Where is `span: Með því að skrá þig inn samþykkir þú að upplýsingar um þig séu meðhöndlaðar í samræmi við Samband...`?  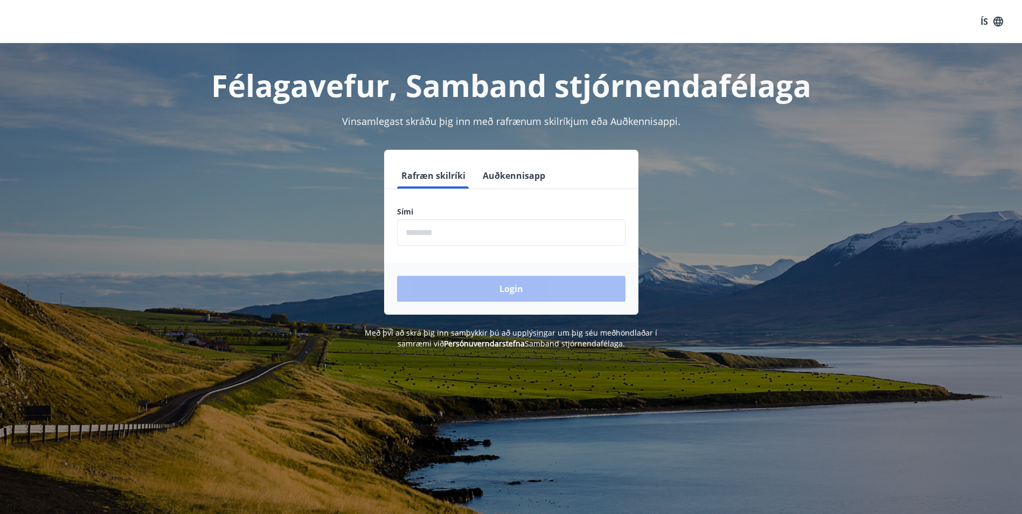
span: Með því að skrá þig inn samþykkir þú að upplýsingar um þig séu meðhöndlaðar í samræmi við Samband... is located at coordinates (511, 338).